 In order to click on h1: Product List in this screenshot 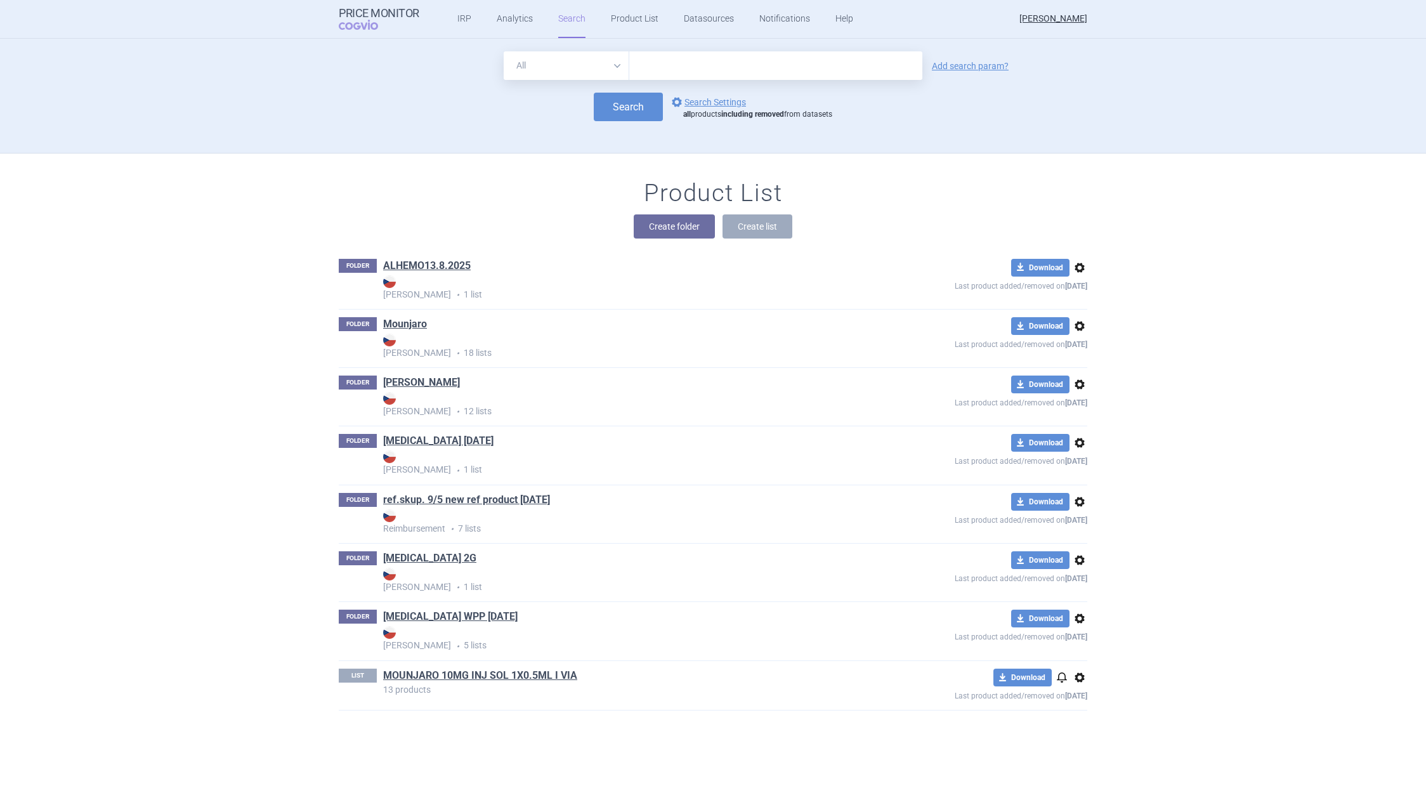, I will do `click(713, 194)`.